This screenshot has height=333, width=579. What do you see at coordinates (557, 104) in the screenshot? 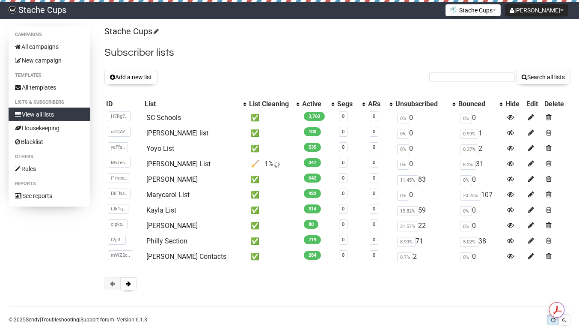
I see `th: Delete: No sort applied, sorting is disabled` at bounding box center [557, 104].